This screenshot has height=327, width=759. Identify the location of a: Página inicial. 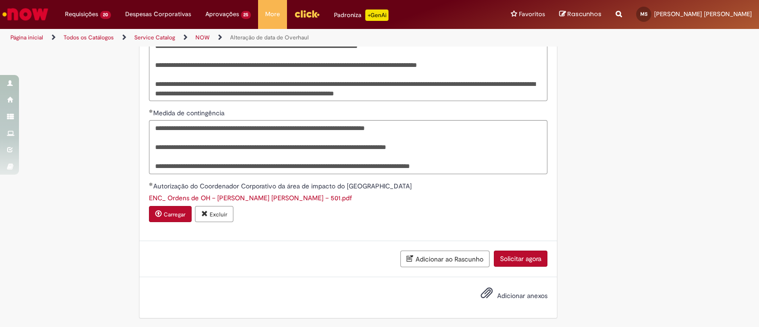
(27, 37).